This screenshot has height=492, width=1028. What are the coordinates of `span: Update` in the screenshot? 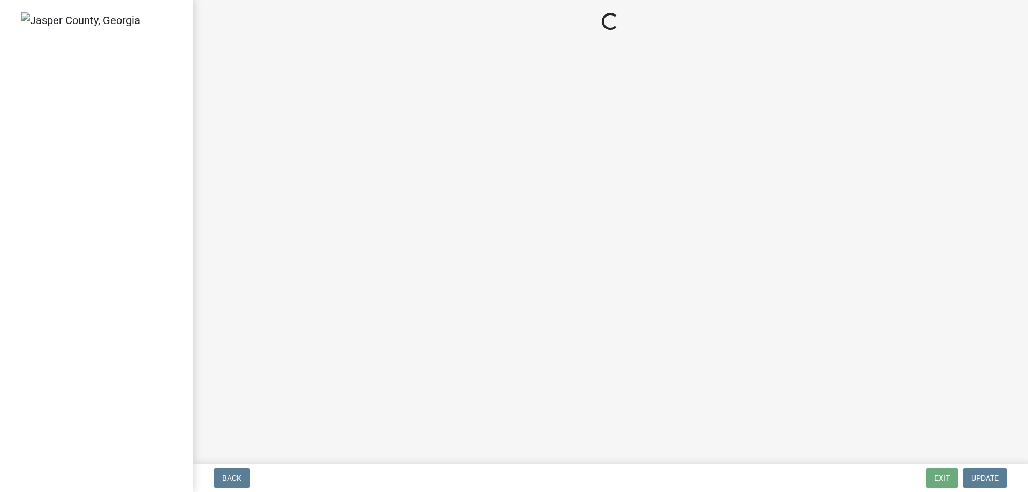 It's located at (984, 478).